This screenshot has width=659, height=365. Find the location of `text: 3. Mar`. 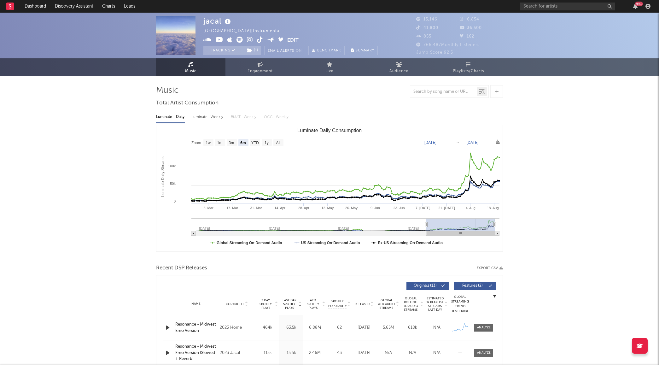

text: 3. Mar is located at coordinates (208, 208).